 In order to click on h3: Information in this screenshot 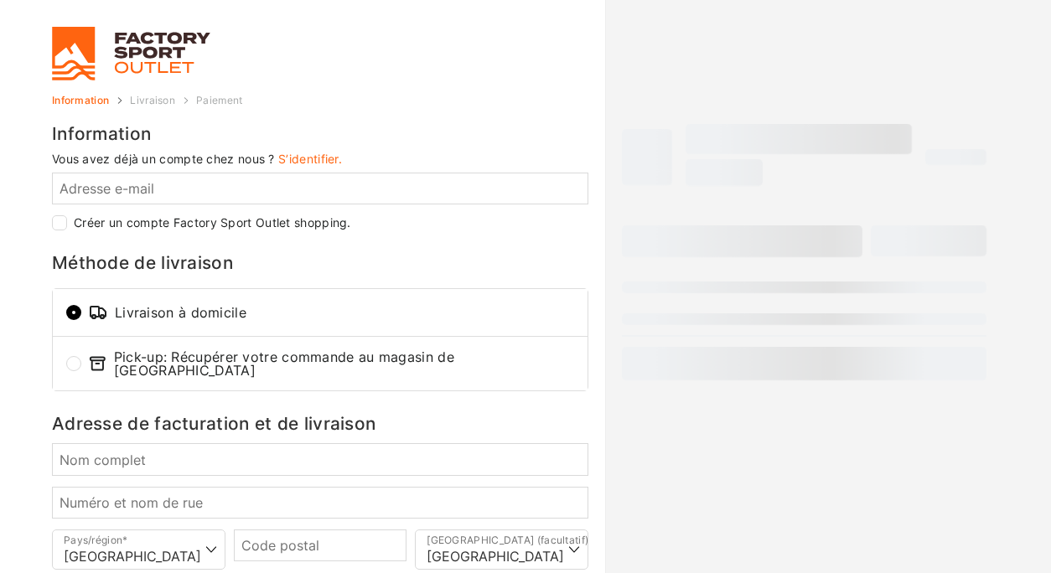, I will do `click(320, 134)`.